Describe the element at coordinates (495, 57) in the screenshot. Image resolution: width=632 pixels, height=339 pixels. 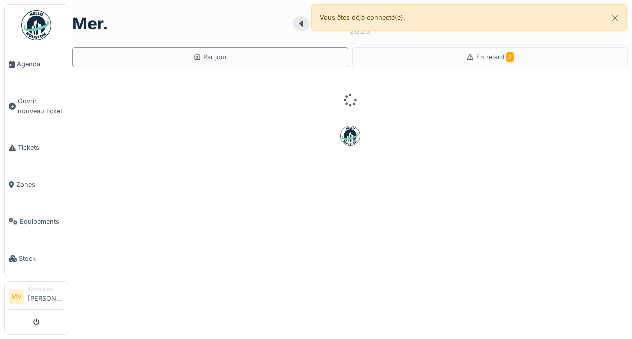
I see `span: En retard` at that location.